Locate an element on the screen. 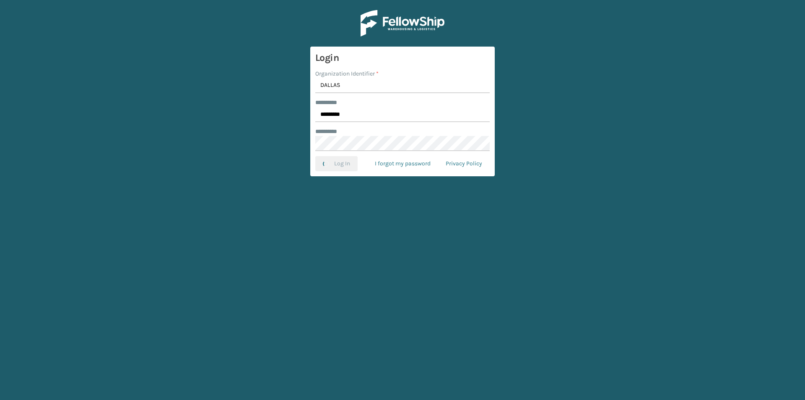 The height and width of the screenshot is (400, 805). h3: Login is located at coordinates (403, 58).